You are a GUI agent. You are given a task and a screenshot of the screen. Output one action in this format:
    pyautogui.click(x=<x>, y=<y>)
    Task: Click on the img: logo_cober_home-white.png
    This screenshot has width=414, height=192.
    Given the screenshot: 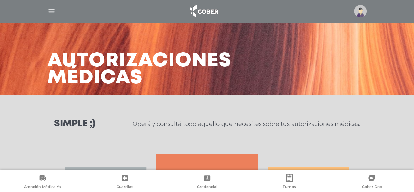 What is the action you would take?
    pyautogui.click(x=204, y=11)
    